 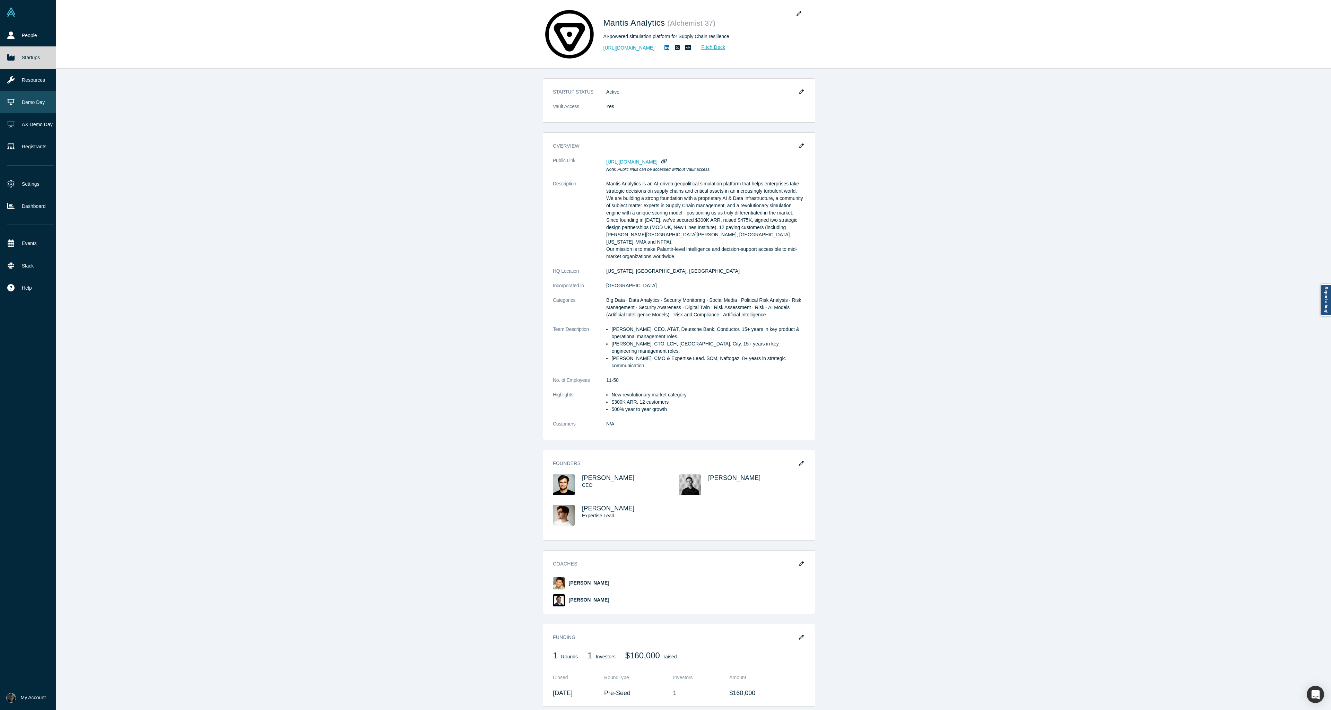 I want to click on small: ( Alchemist 37 ), so click(x=691, y=23).